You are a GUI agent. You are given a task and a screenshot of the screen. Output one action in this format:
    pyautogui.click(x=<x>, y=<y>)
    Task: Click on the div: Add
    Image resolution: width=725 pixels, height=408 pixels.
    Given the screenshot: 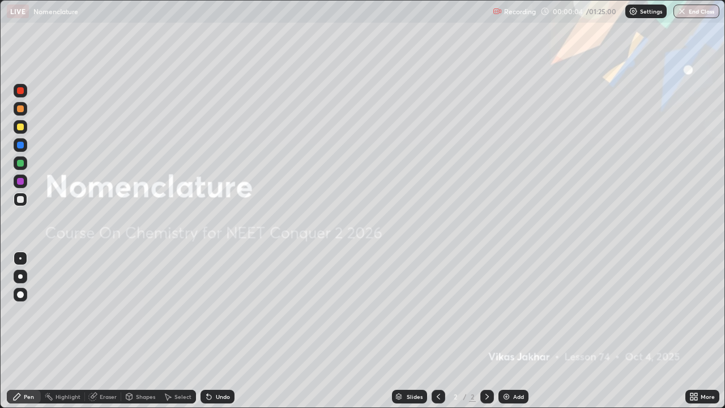 What is the action you would take?
    pyautogui.click(x=519, y=397)
    